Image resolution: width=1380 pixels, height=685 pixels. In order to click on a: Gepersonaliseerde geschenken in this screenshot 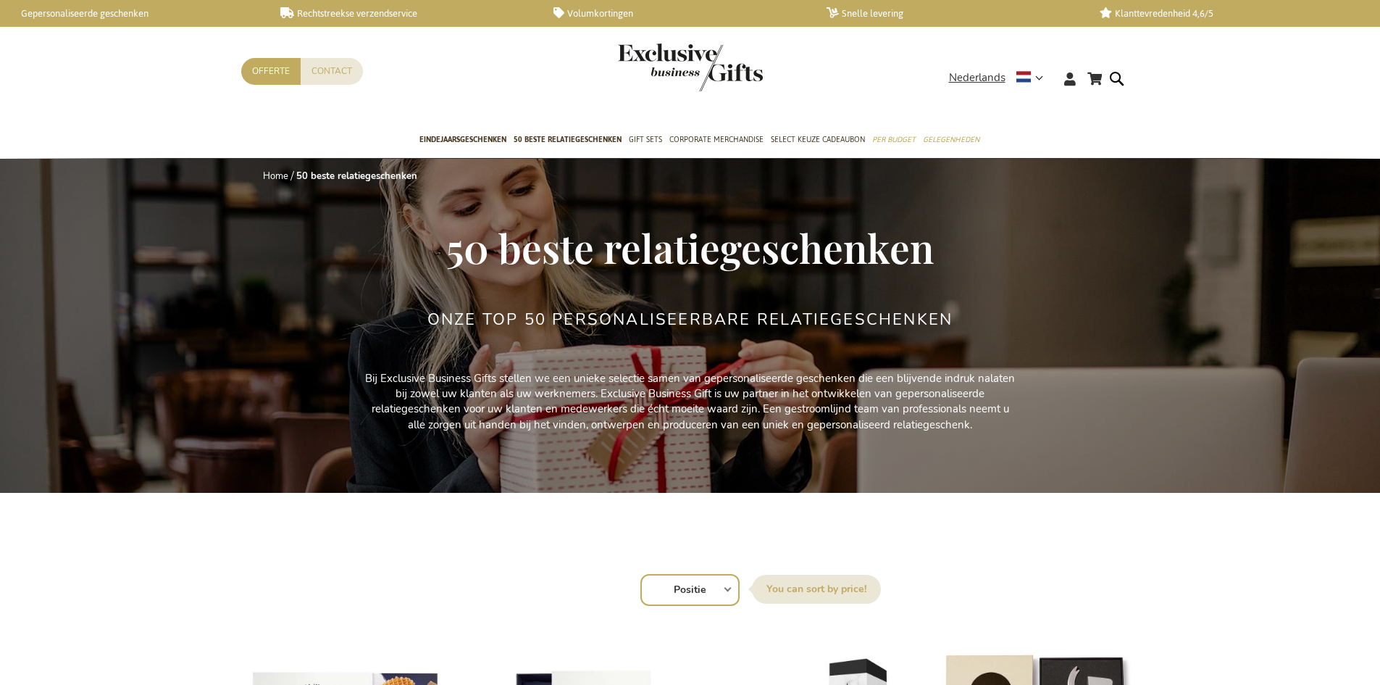, I will do `click(132, 13)`.